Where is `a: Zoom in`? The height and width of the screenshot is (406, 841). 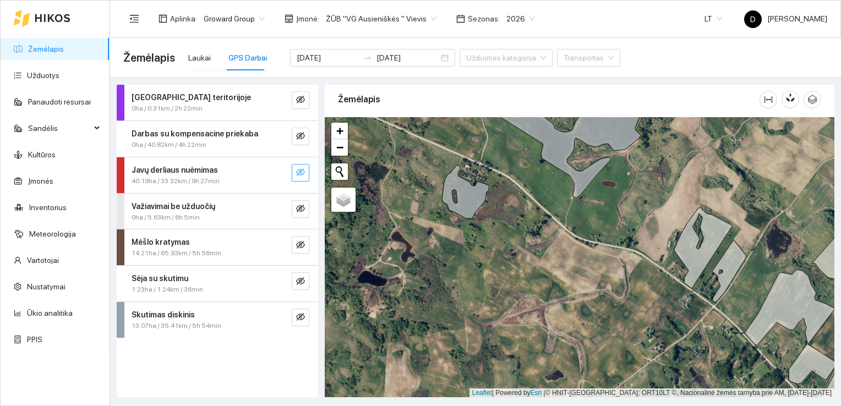
a: Zoom in is located at coordinates (340, 131).